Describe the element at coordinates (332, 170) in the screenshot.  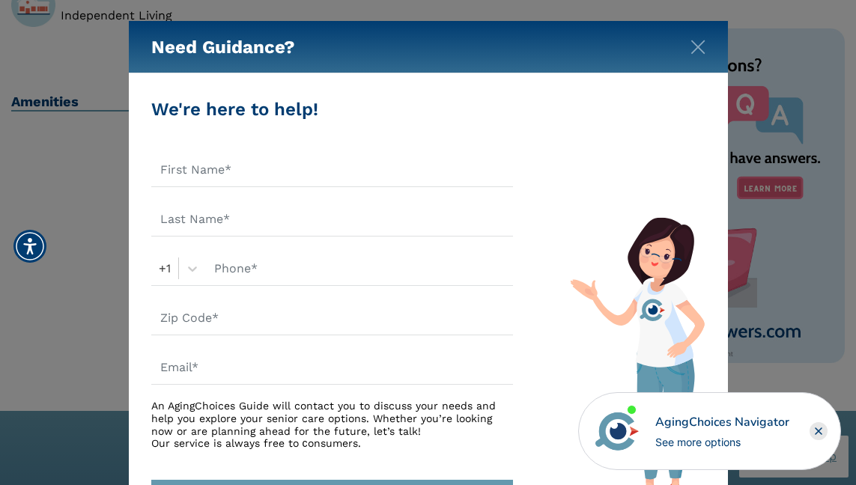
I see `input: First Name*` at that location.